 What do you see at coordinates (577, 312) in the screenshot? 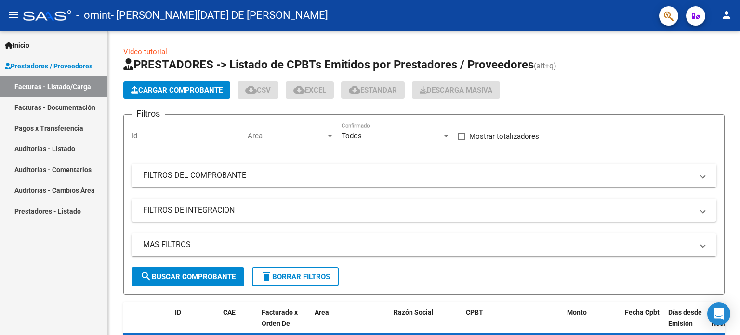
I see `span: Monto` at bounding box center [577, 312].